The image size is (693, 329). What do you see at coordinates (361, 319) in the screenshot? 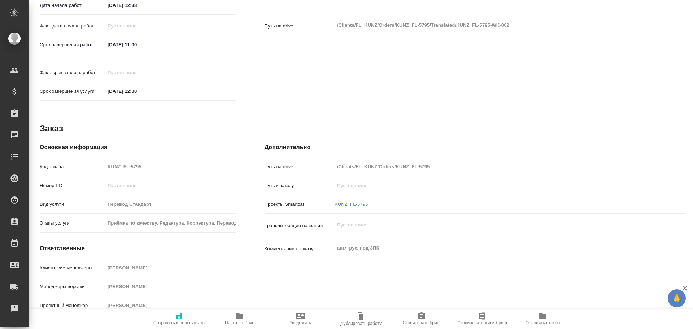
I see `button: Дублировать работу` at bounding box center [361, 319].